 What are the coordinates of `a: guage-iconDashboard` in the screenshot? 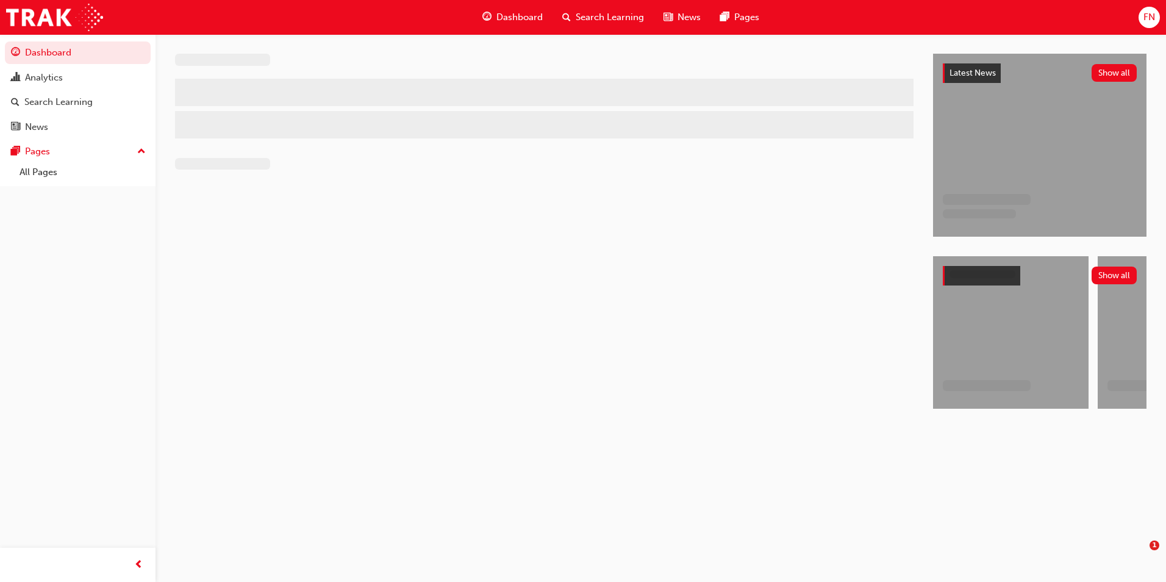 It's located at (512, 17).